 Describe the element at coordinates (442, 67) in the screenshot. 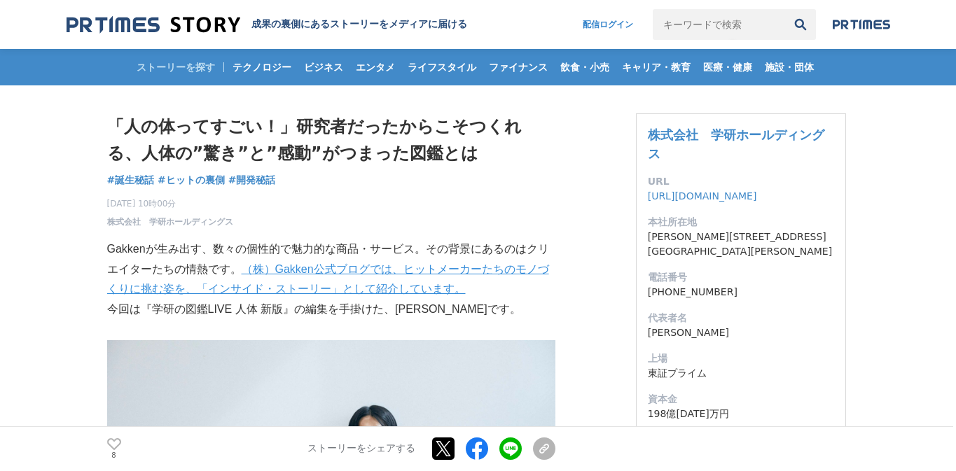

I see `a: ライフスタイル` at that location.